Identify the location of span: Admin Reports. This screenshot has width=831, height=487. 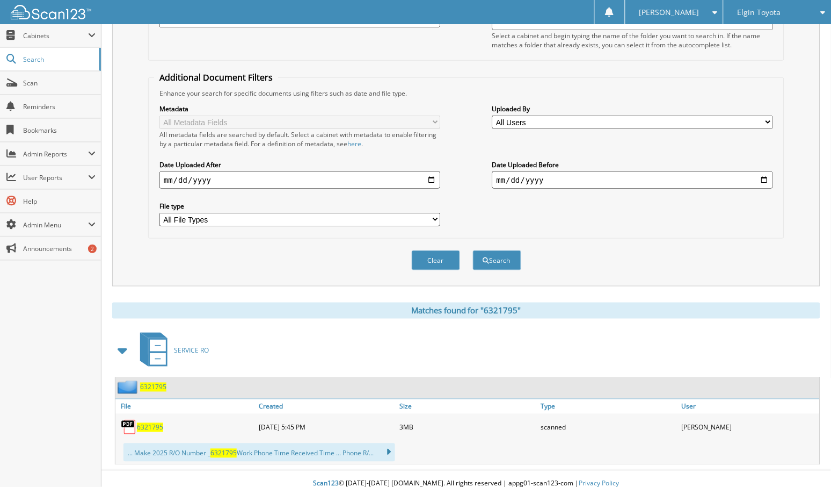
(55, 154).